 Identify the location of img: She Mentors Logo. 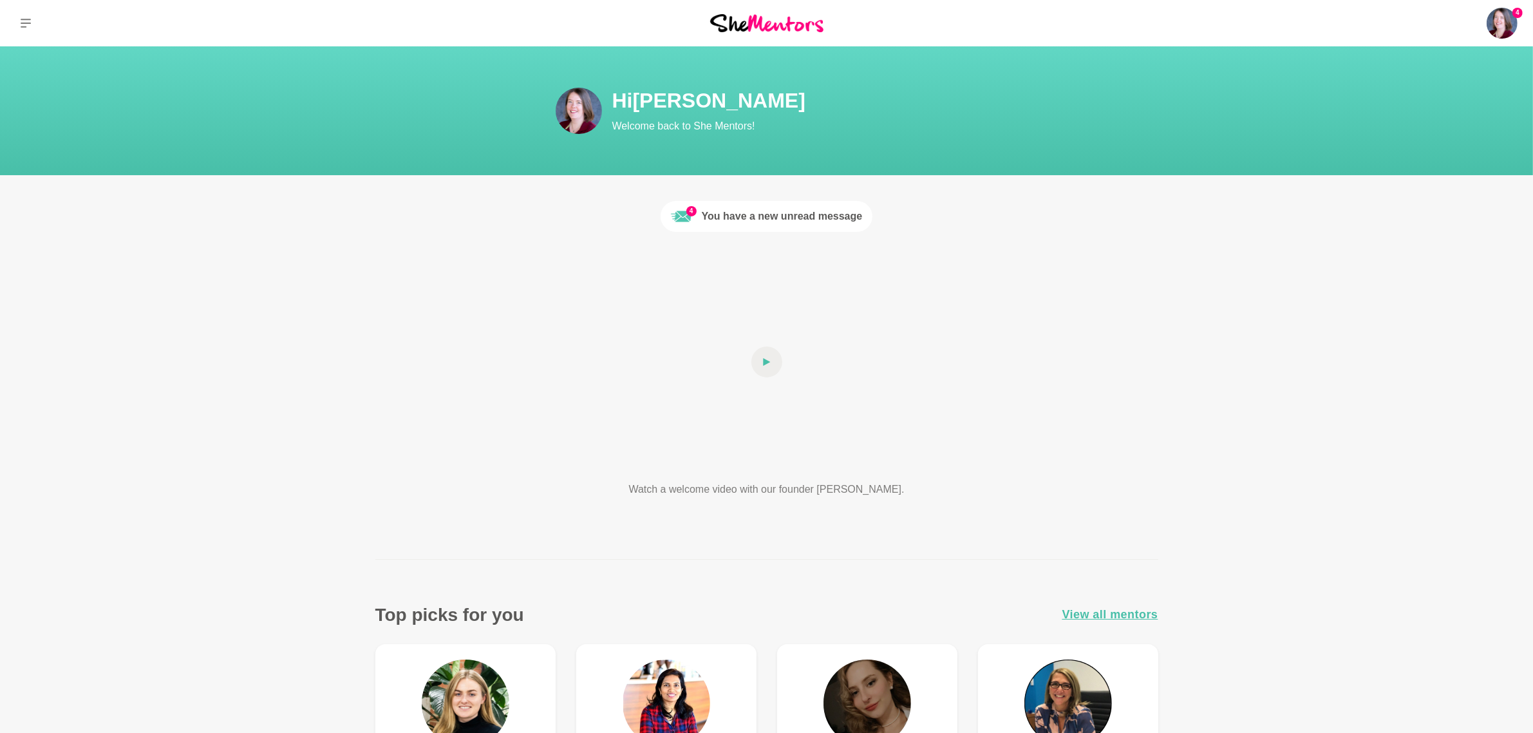
(767, 23).